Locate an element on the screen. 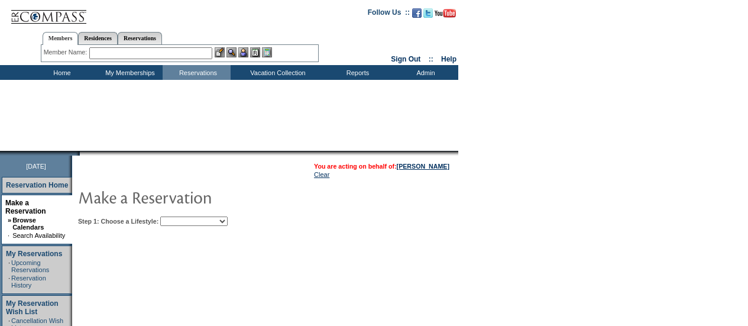 This screenshot has width=748, height=326. img: b_edit.gif is located at coordinates (219, 52).